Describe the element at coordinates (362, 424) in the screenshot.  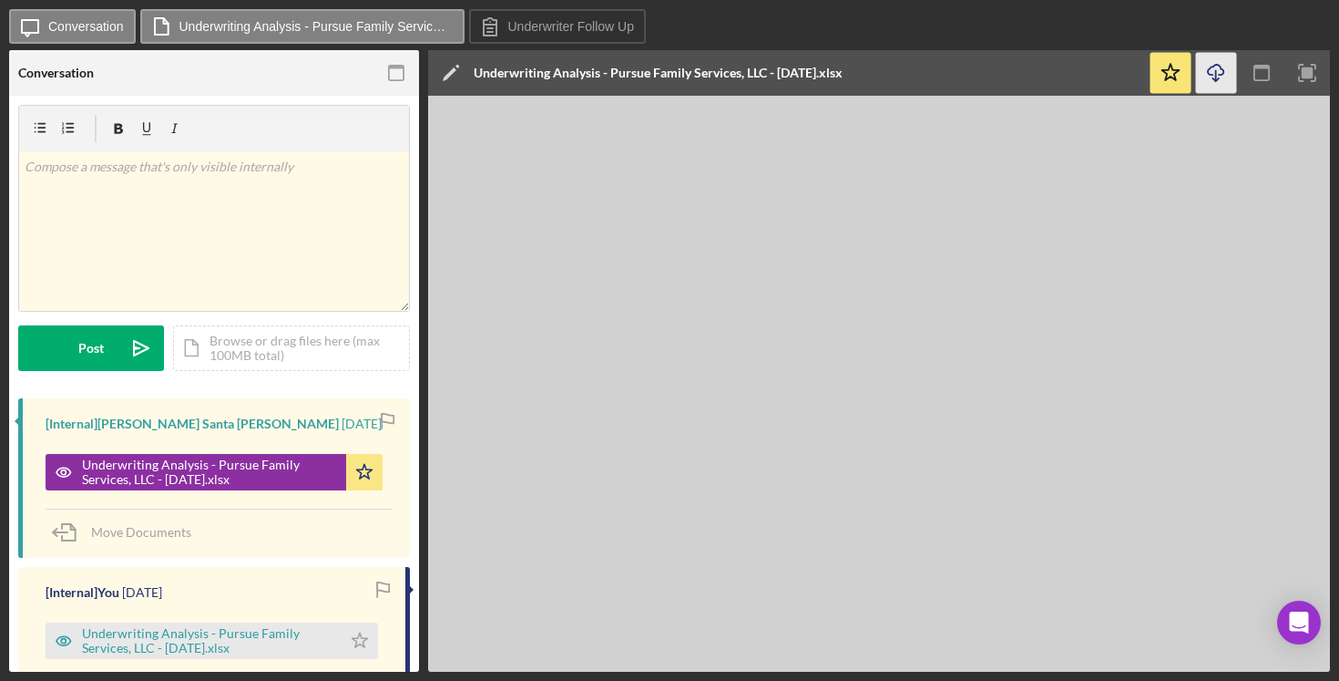
I see `time: 2025-08-25 14:12` at that location.